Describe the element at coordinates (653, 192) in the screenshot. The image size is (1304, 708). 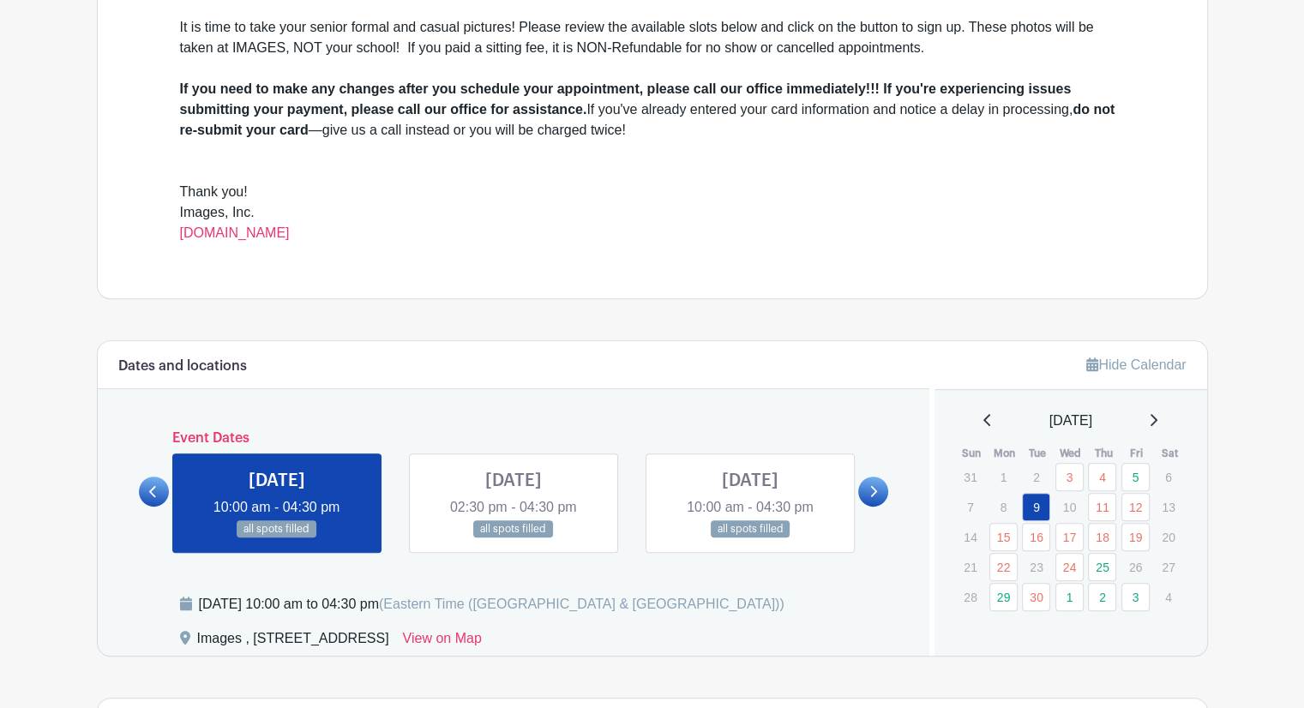
I see `div: Thank you!` at that location.